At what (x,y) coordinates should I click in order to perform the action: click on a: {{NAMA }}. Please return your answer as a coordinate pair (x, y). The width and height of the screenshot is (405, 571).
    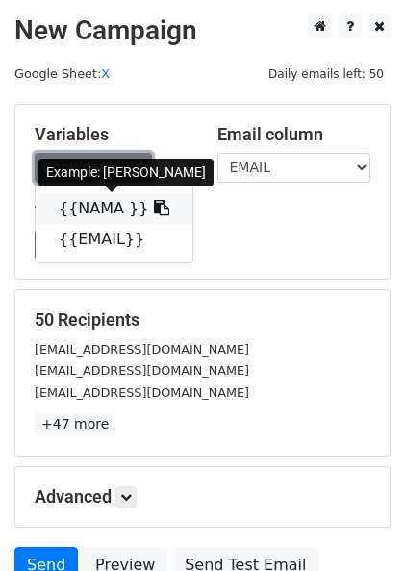
    Looking at the image, I should click on (113, 209).